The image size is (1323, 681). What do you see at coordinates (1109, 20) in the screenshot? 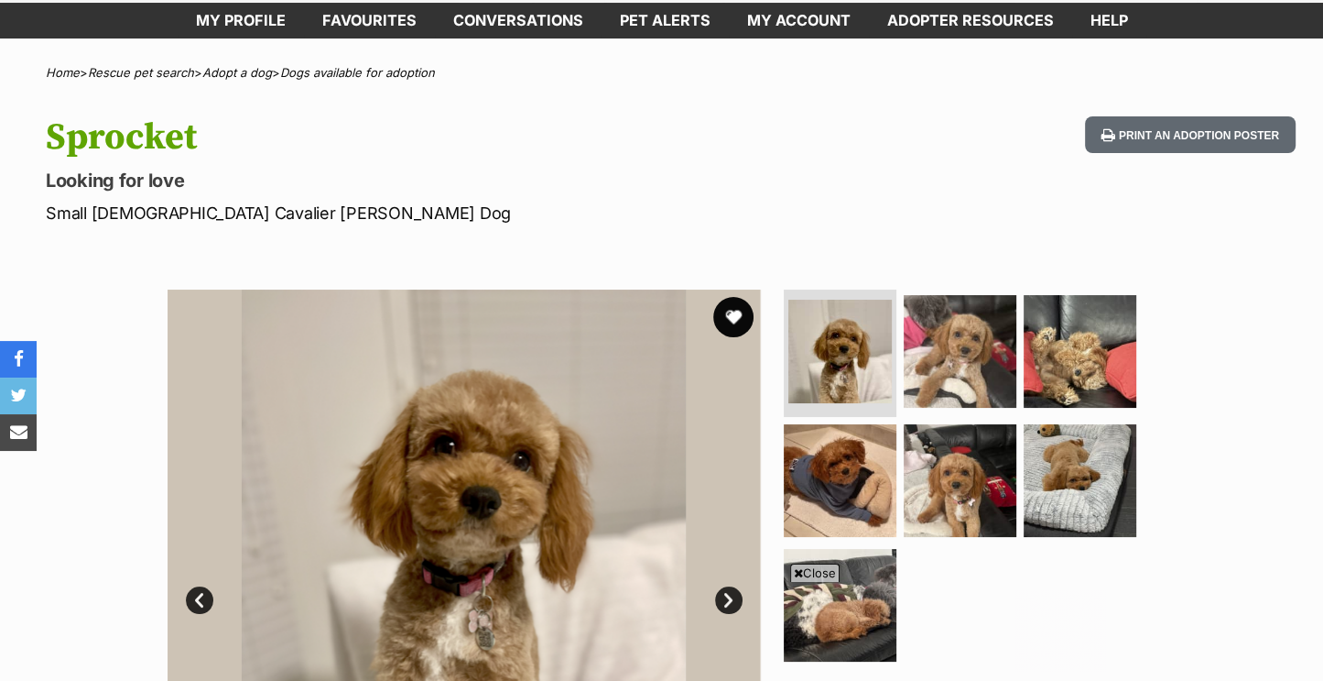
I see `a: Help` at bounding box center [1109, 20].